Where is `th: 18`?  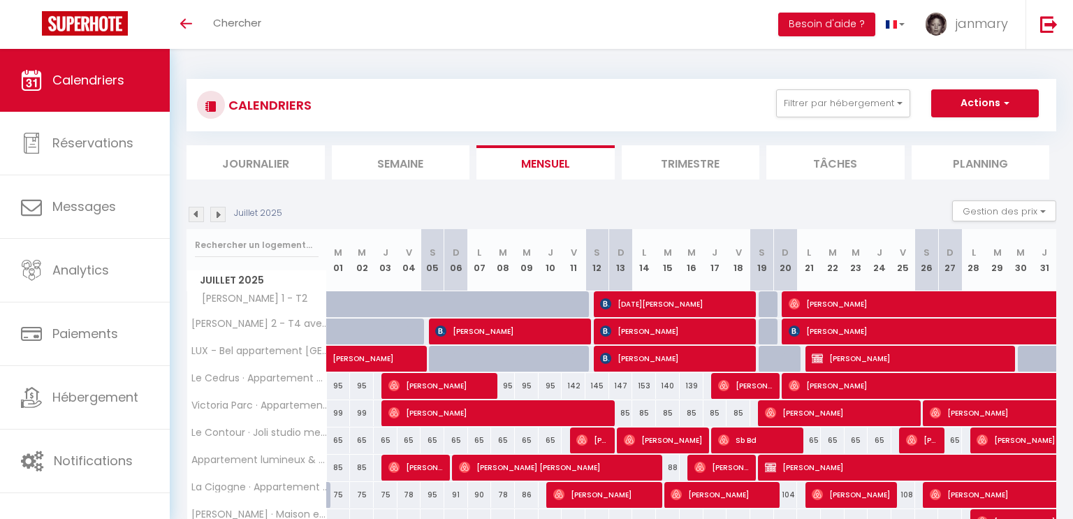 th: 18 is located at coordinates (739, 260).